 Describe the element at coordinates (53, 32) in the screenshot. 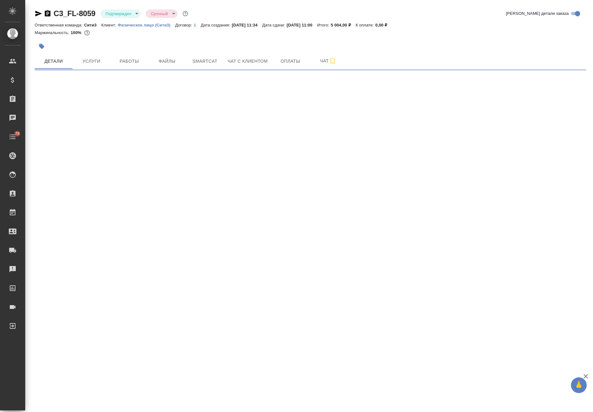

I see `p: Маржинальность:` at that location.